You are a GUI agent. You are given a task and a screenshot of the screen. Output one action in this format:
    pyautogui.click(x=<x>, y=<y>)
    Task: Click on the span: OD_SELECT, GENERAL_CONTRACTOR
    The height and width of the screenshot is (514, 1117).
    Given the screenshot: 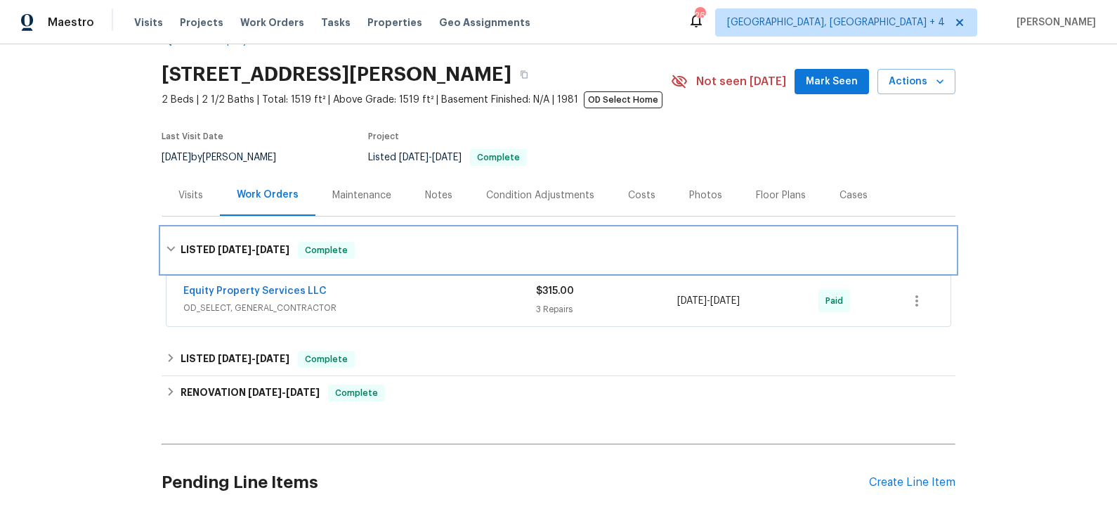 What is the action you would take?
    pyautogui.click(x=360, y=308)
    